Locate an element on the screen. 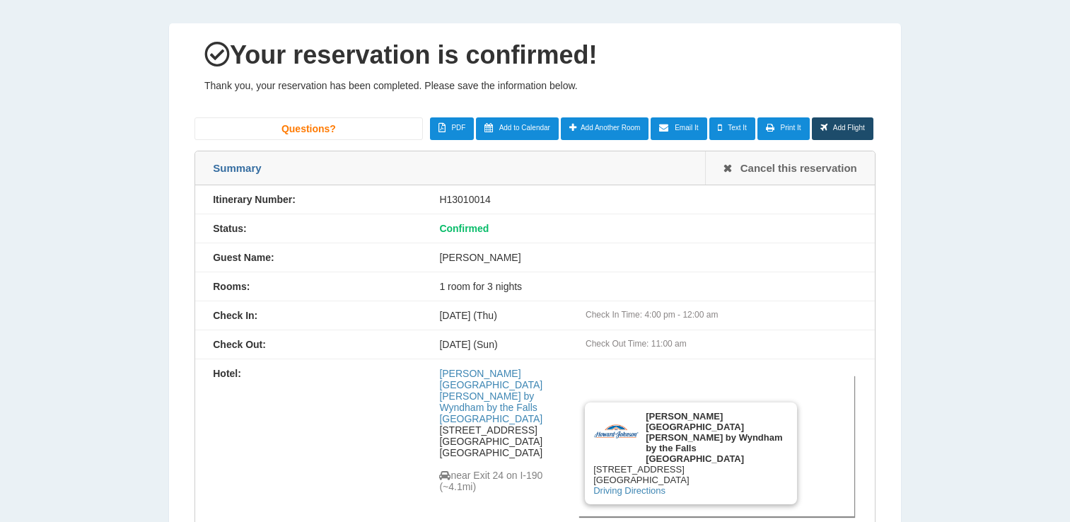  a: Cancel this reservation is located at coordinates (790, 168).